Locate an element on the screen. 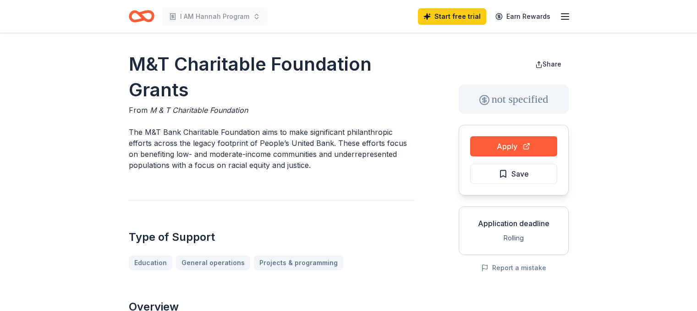 The width and height of the screenshot is (697, 311). button: Apply is located at coordinates (514, 146).